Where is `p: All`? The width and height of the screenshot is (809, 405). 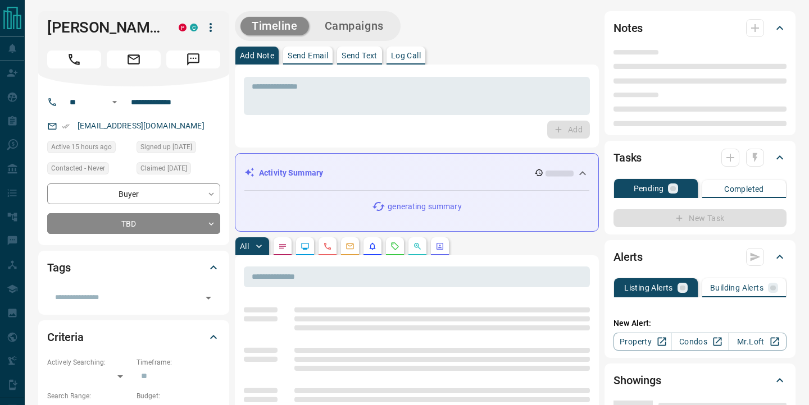
p: All is located at coordinates (244, 247).